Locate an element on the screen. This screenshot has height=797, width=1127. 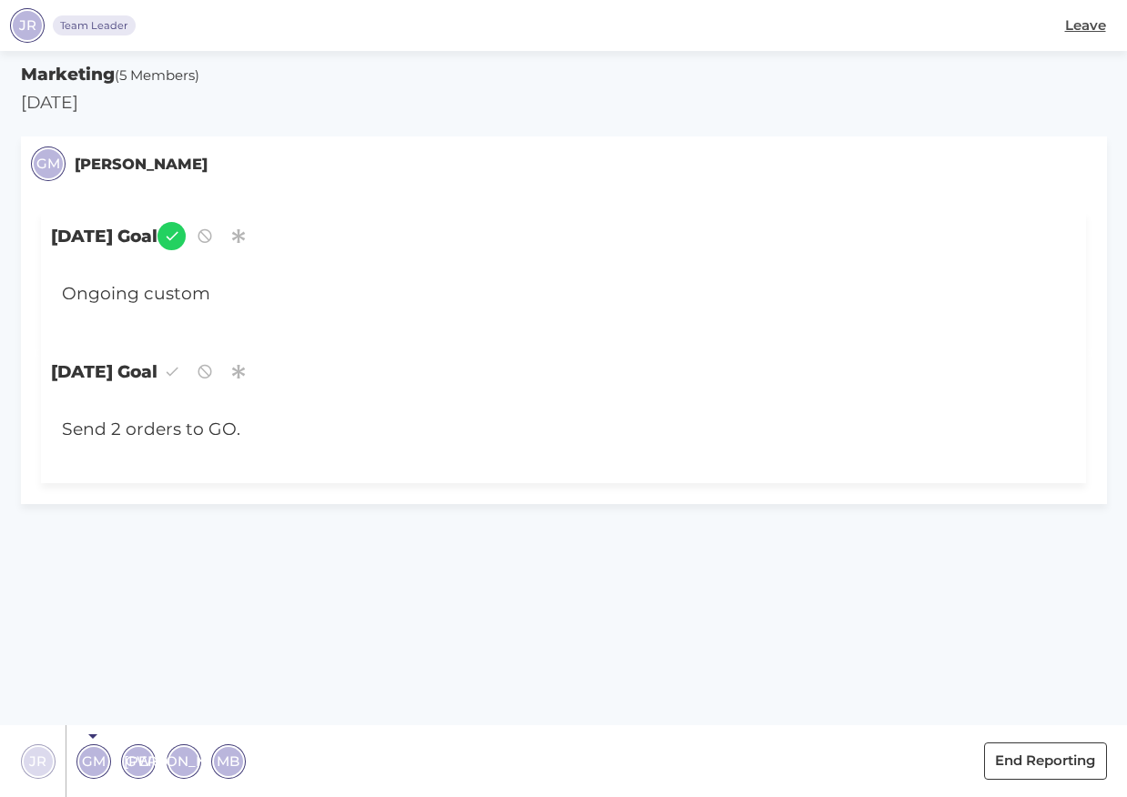
span: Leave is located at coordinates (1085, 25).